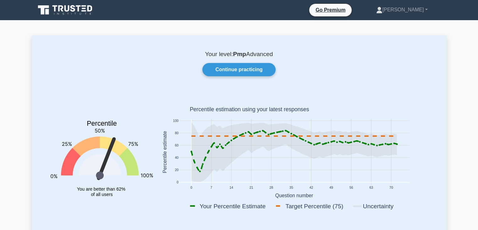 Image resolution: width=478 pixels, height=230 pixels. I want to click on text: Percentile, so click(102, 124).